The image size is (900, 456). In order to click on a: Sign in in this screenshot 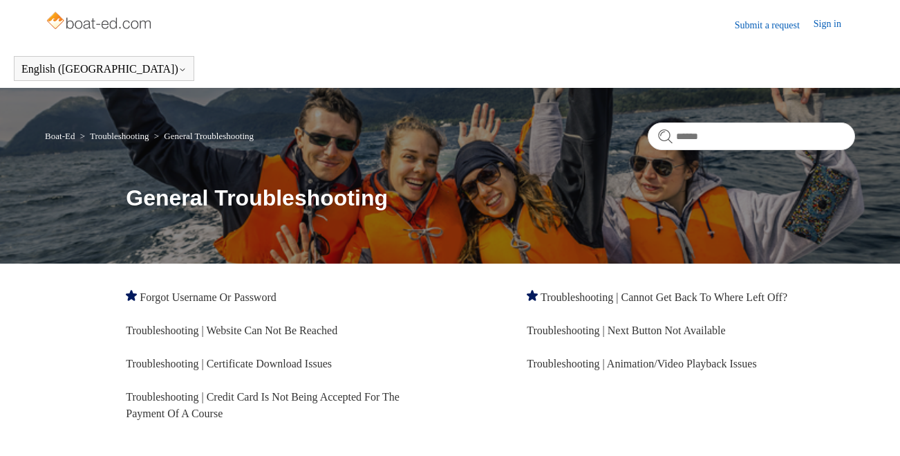, I will do `click(834, 25)`.